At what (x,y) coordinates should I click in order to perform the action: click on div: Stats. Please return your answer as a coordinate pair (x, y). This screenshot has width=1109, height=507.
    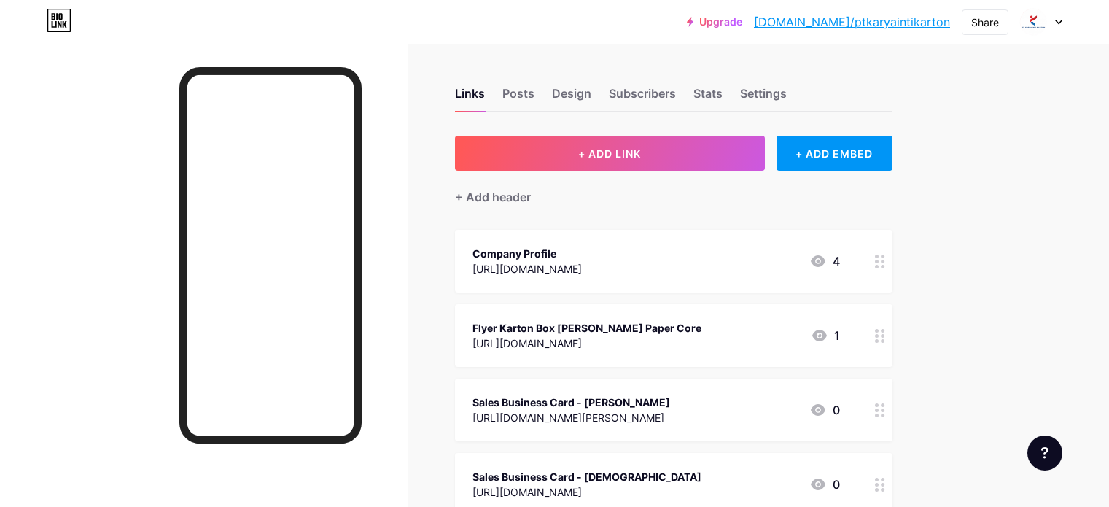
    Looking at the image, I should click on (708, 98).